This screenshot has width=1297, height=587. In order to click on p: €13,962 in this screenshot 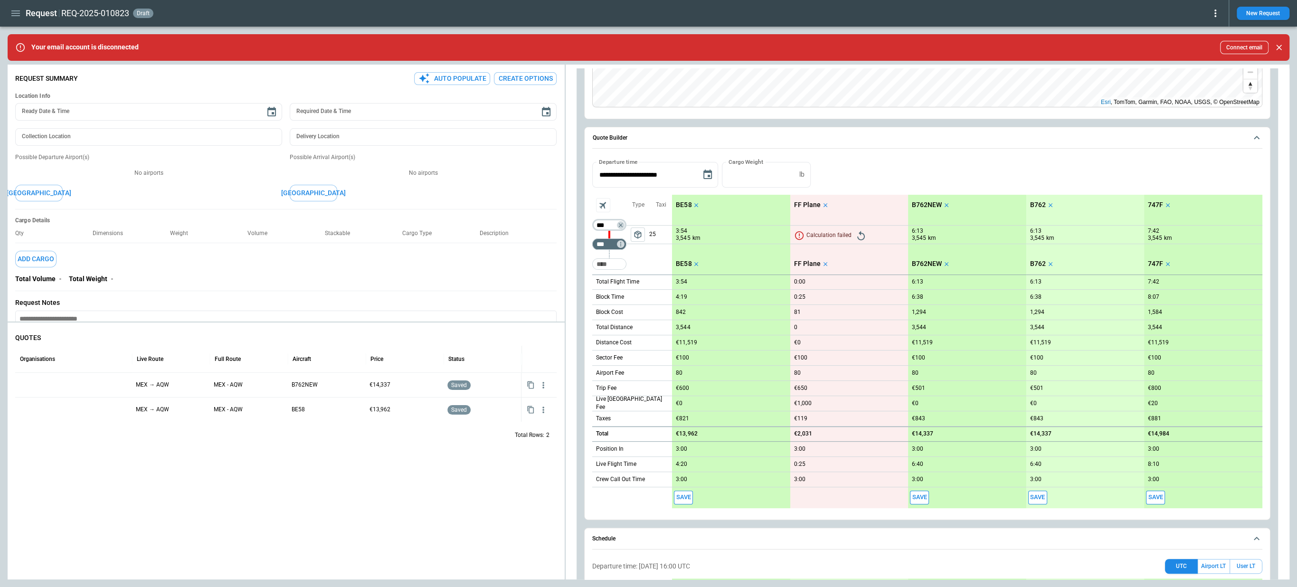, I will do `click(686, 434)`.